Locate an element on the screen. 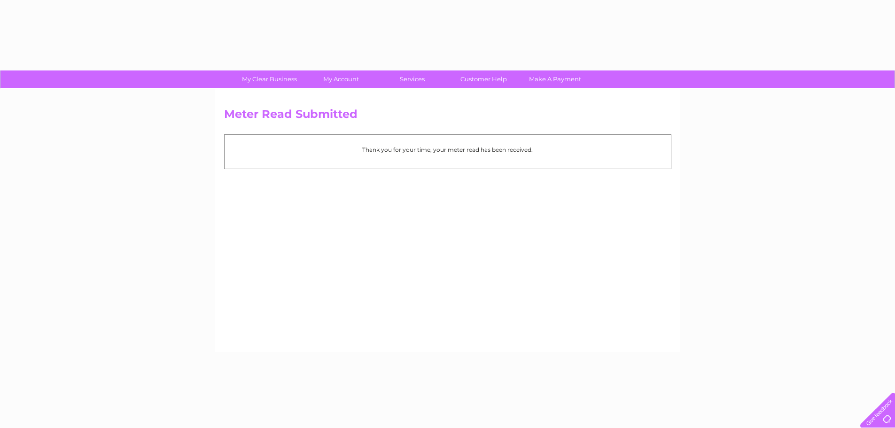 This screenshot has width=895, height=428. a: My Account is located at coordinates (341, 79).